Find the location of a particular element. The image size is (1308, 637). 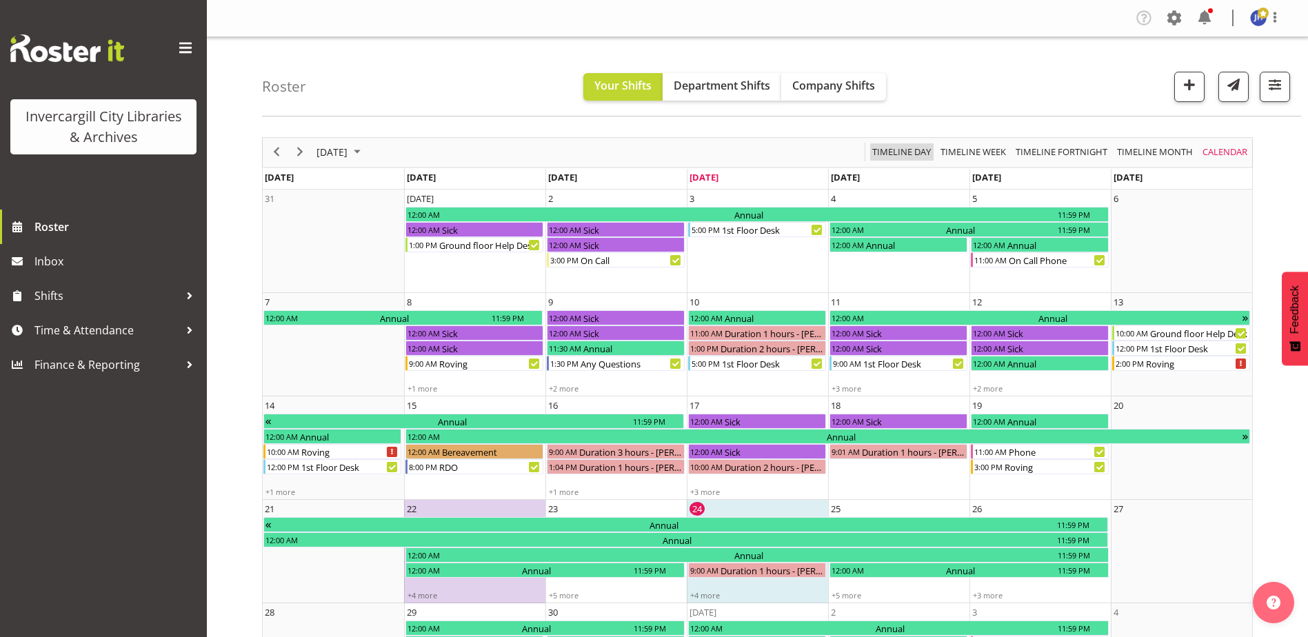

div: 4 is located at coordinates (833, 199).